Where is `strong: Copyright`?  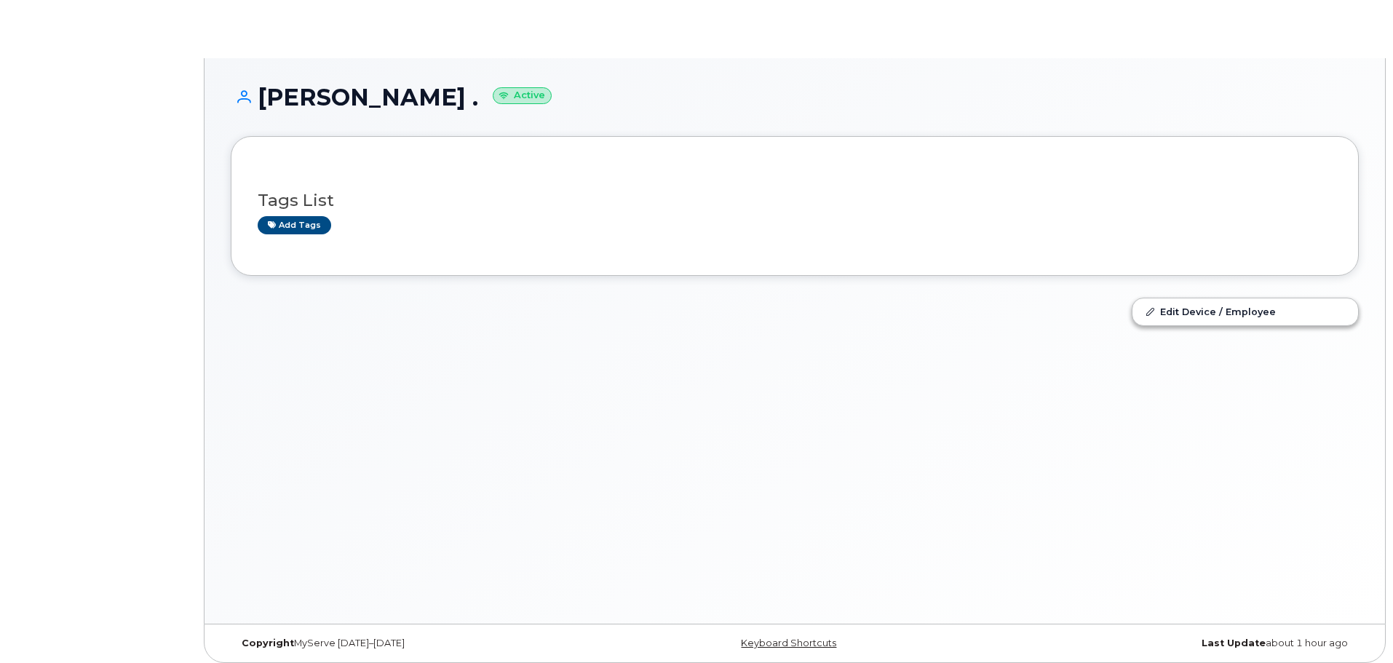
strong: Copyright is located at coordinates (268, 643).